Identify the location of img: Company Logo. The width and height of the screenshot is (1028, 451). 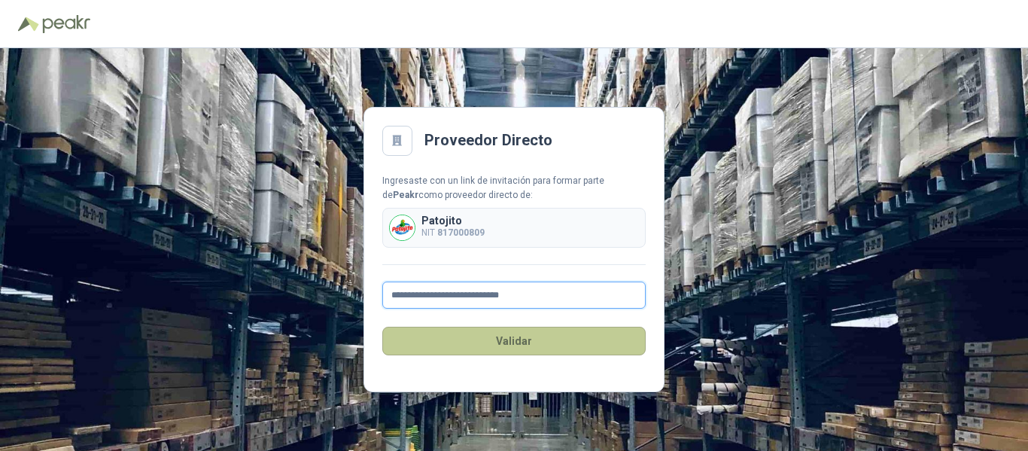
(402, 227).